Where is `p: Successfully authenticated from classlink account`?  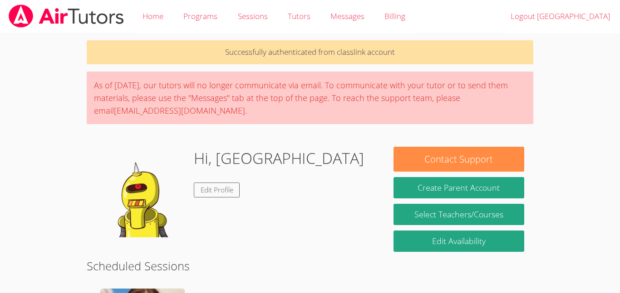
p: Successfully authenticated from classlink account is located at coordinates (310, 52).